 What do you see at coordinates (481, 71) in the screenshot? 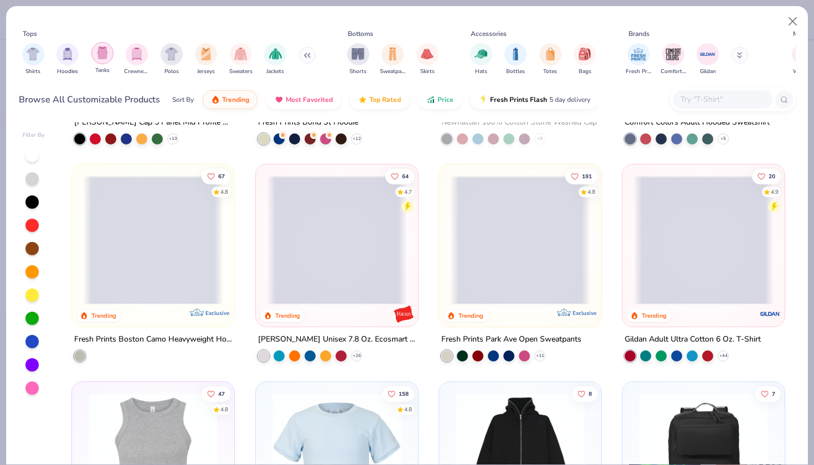
I see `span: Hats` at bounding box center [481, 71].